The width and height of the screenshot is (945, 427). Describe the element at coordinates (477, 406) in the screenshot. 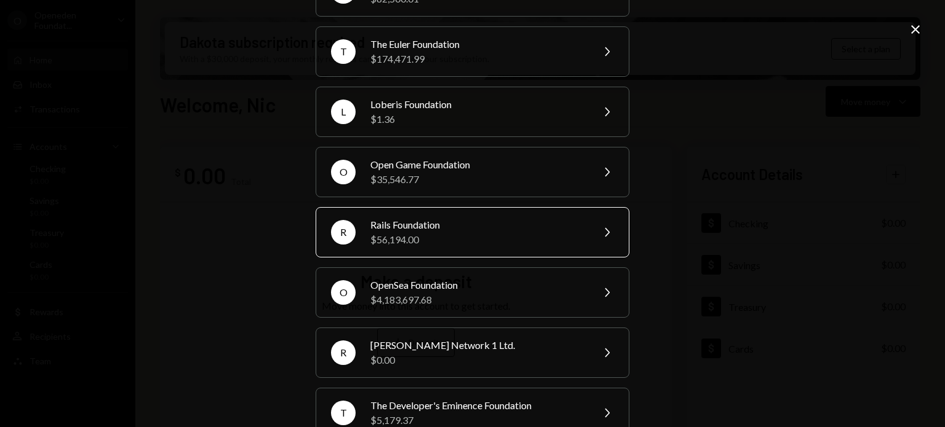

I see `div: The Developer's Eminence Foundation` at that location.